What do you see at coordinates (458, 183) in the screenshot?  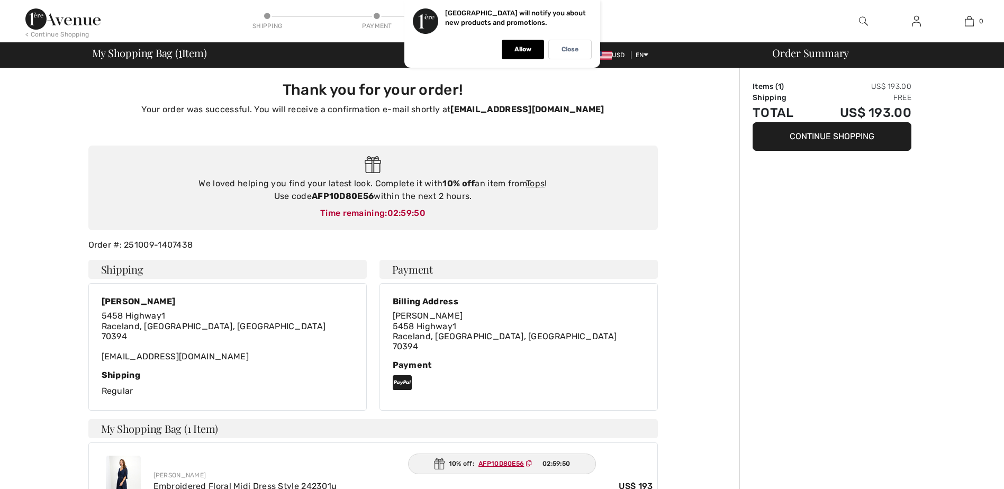 I see `strong: 10% off` at bounding box center [458, 183].